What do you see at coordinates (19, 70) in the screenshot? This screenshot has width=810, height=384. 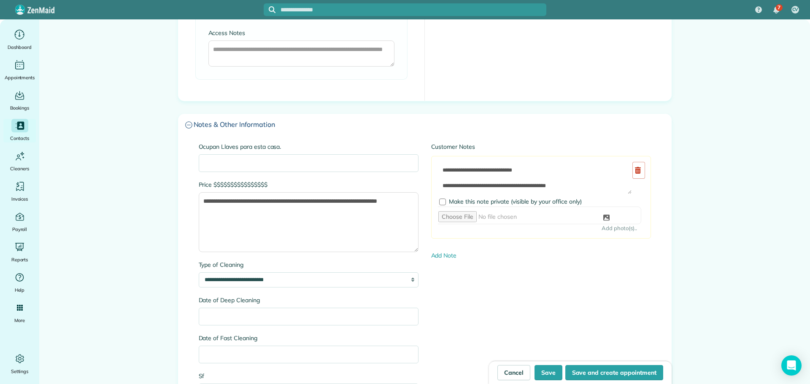 I see `a: Appointments` at bounding box center [19, 70].